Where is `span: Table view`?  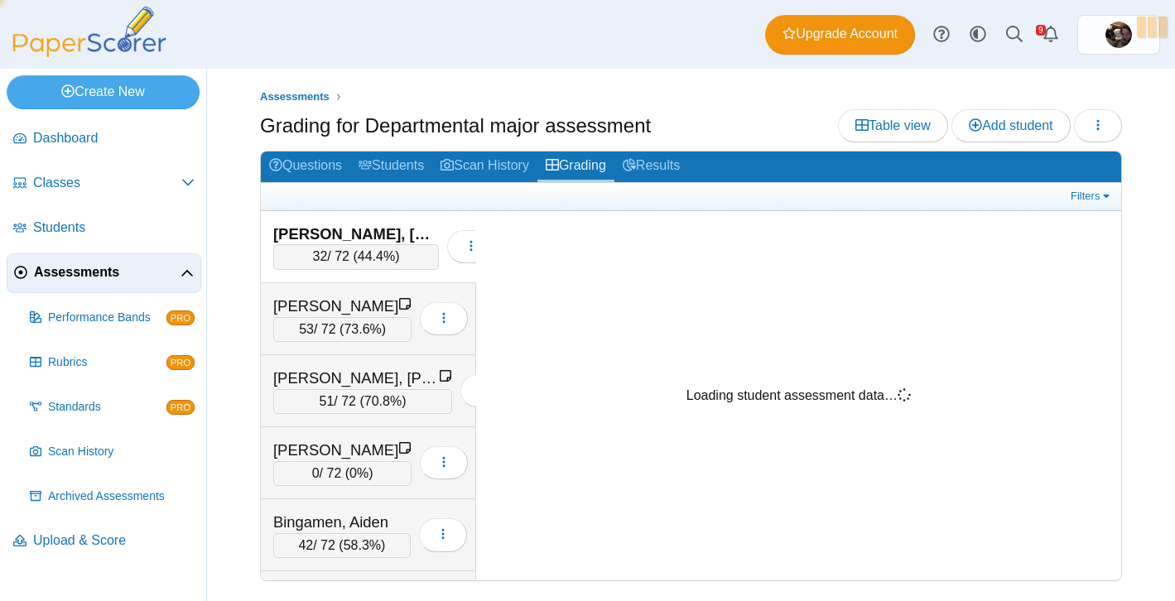 span: Table view is located at coordinates (893, 125).